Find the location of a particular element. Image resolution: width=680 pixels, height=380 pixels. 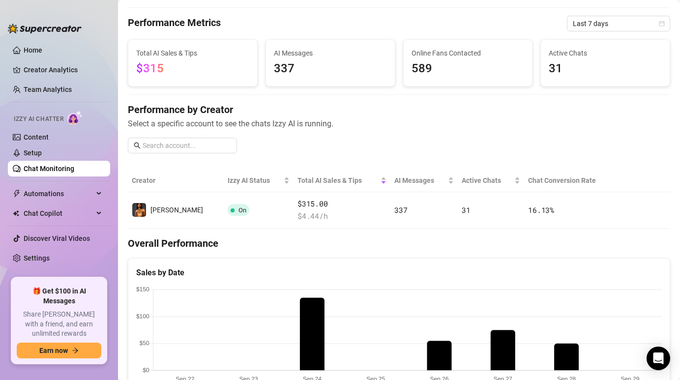

th: Active Chats is located at coordinates (491, 181).